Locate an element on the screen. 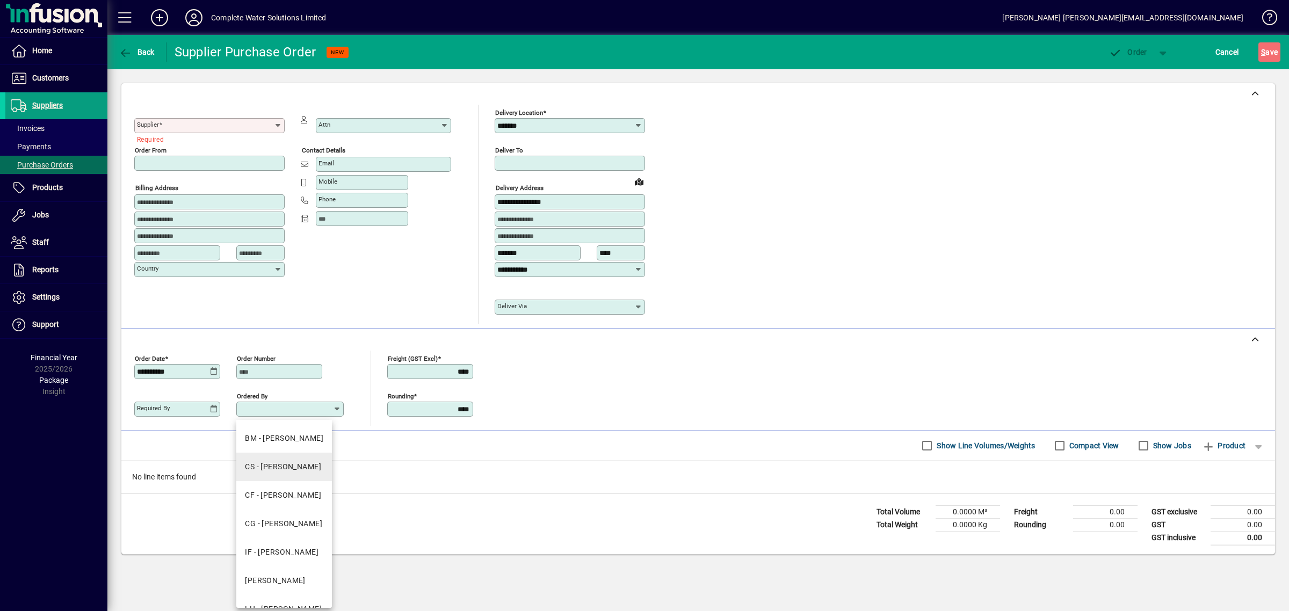 The height and width of the screenshot is (611, 1289). mat-label: Rounding is located at coordinates (401, 396).